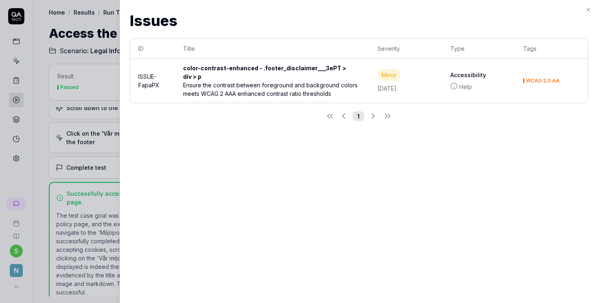  Describe the element at coordinates (272, 72) in the screenshot. I see `div: color-contrast-enhanced - .footer_disclaimer___3ePT > div > p` at that location.